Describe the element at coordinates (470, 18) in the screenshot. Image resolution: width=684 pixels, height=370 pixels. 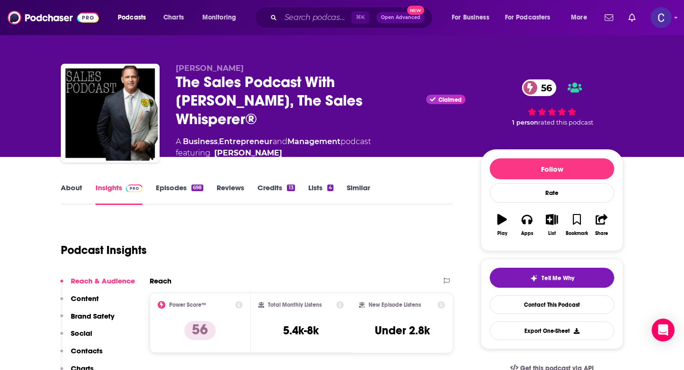
I see `span: For Business` at that location.